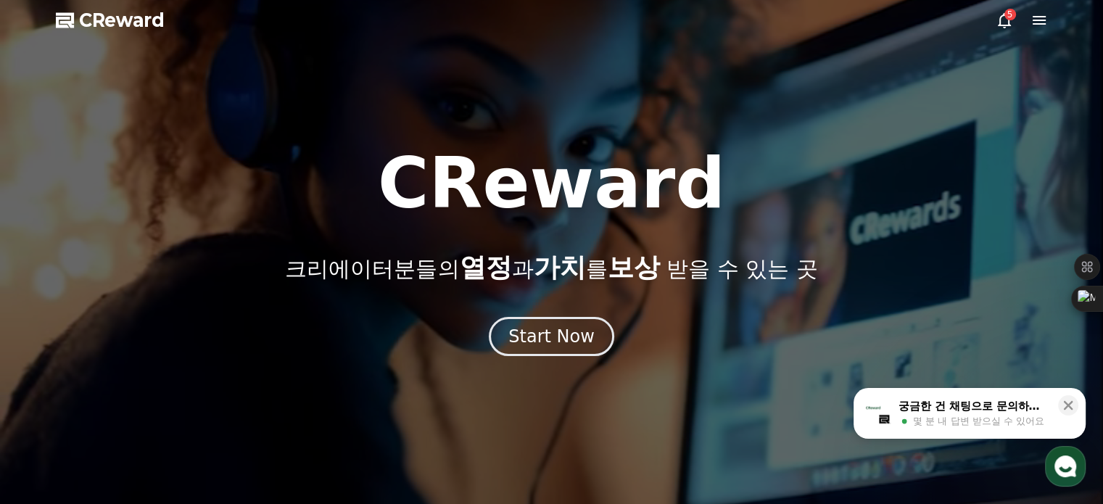  I want to click on a: CReward, so click(110, 20).